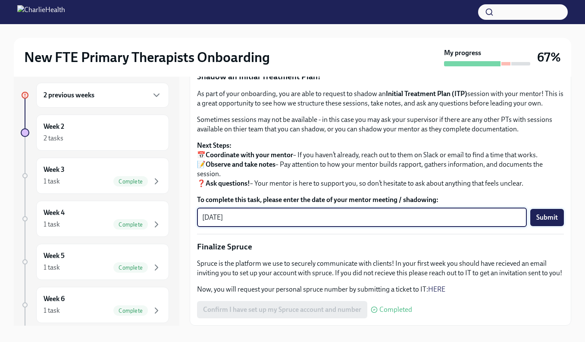  I want to click on strong: Ask questions!, so click(228, 183).